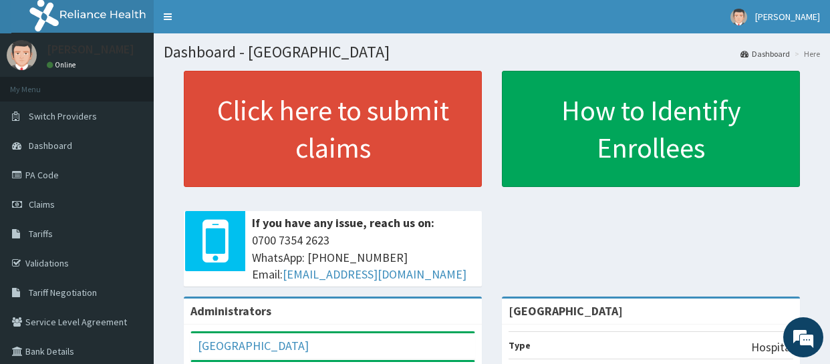 This screenshot has height=364, width=830. I want to click on b: If you have any issue, reach us on:, so click(343, 223).